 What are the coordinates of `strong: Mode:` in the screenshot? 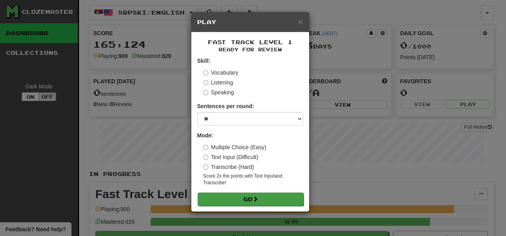 It's located at (205, 136).